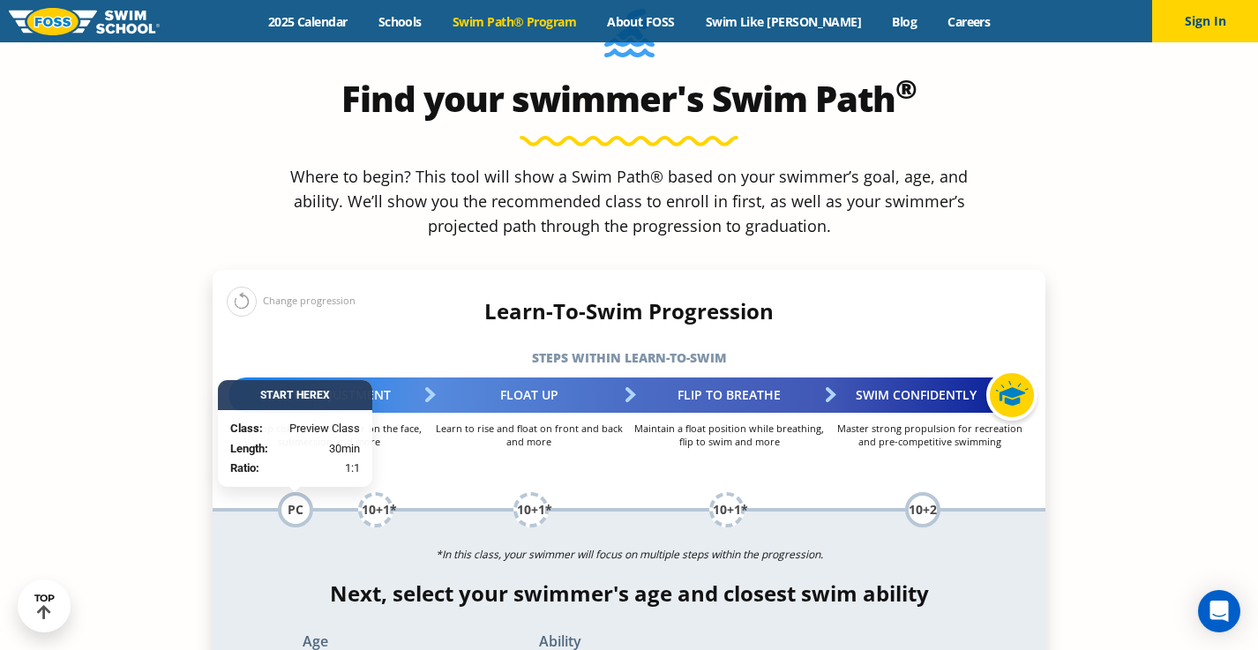  Describe the element at coordinates (529, 395) in the screenshot. I see `div: Float Up` at that location.